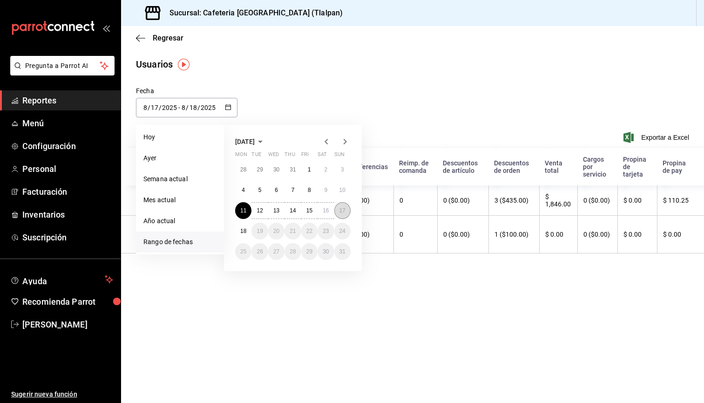 The height and width of the screenshot is (403, 704). What do you see at coordinates (259, 231) in the screenshot?
I see `abbr: August 19, 2025` at bounding box center [259, 231].